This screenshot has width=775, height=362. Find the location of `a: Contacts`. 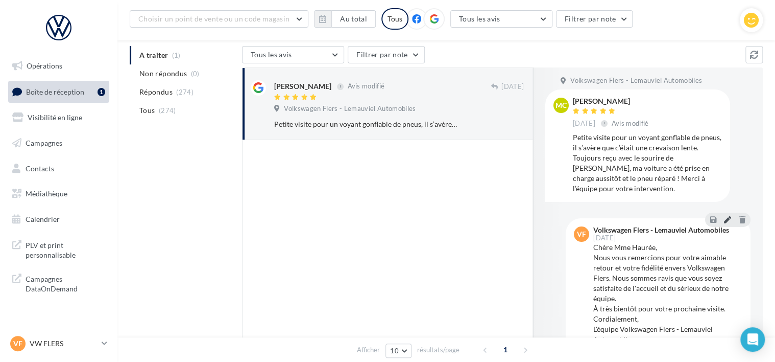

a: Contacts is located at coordinates (59, 169).